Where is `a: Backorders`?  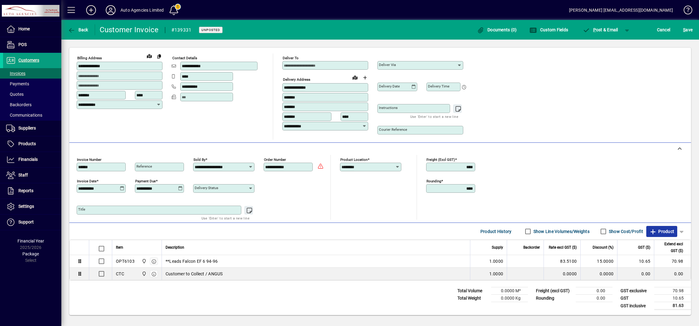
a: Backorders is located at coordinates (32, 105).